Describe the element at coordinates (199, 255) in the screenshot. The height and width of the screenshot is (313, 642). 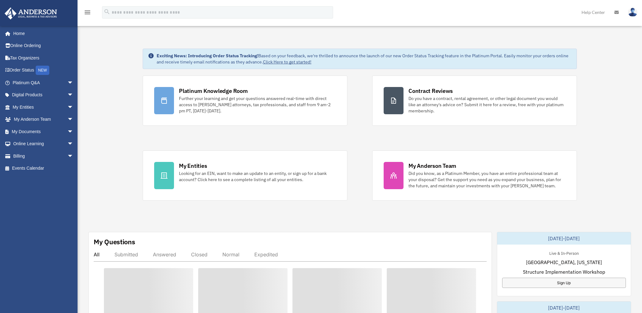
I see `div: Closed` at that location.